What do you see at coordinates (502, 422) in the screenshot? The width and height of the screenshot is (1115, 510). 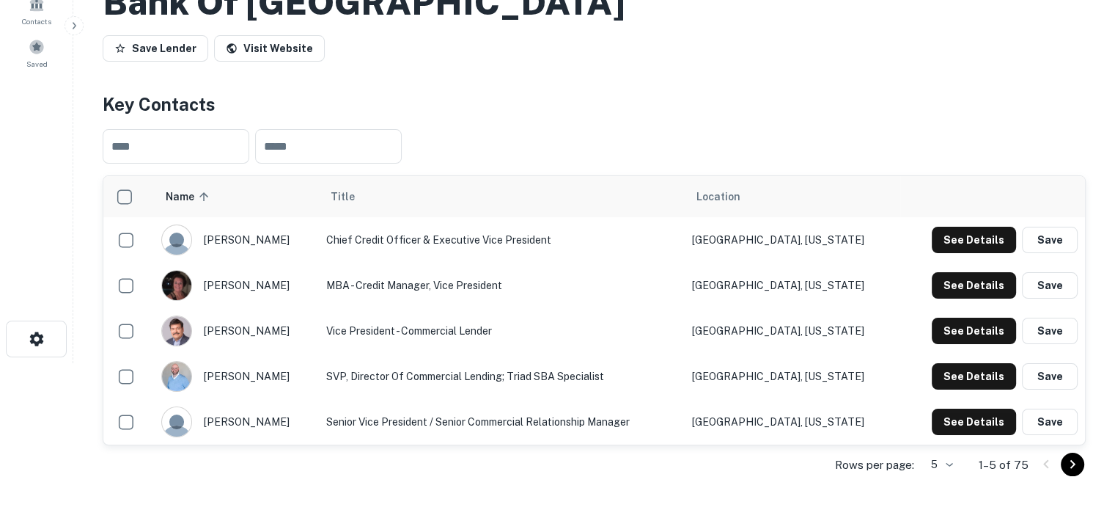 I see `td: Senior Vice President / Senior Commercial Relationship Manager` at bounding box center [502, 422].